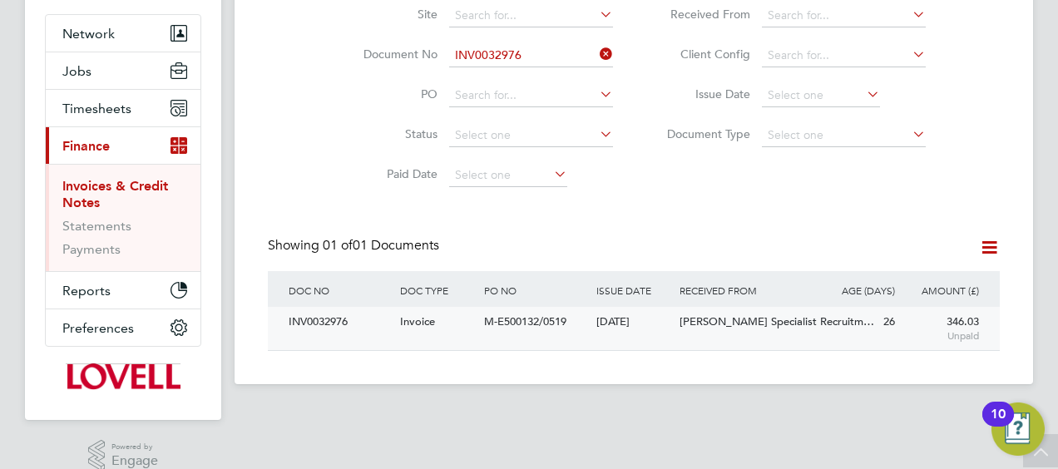 The image size is (1058, 469). Describe the element at coordinates (418, 321) in the screenshot. I see `span: Invoice` at that location.